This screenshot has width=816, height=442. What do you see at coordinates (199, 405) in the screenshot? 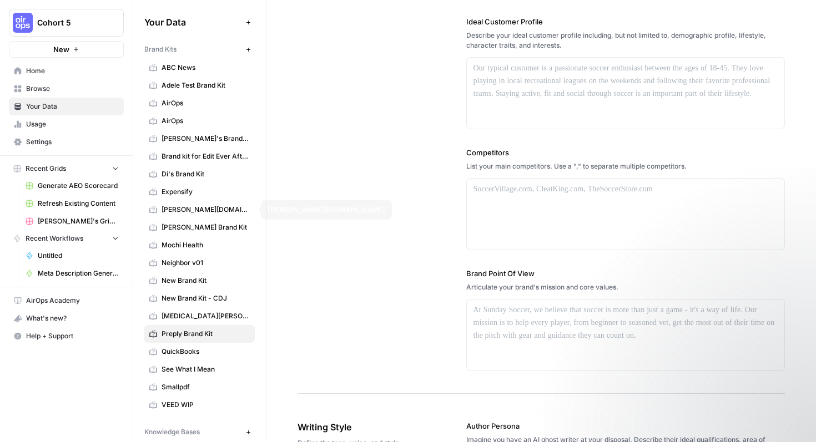
I see `a: VEED WIP` at bounding box center [199, 405].